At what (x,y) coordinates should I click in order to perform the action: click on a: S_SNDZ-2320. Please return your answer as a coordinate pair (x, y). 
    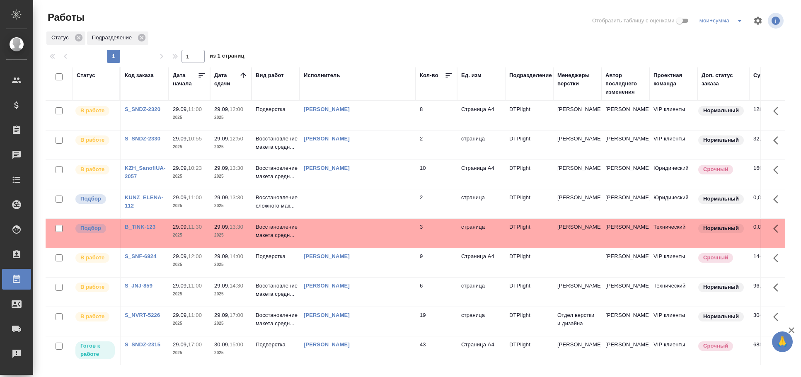
    Looking at the image, I should click on (142, 109).